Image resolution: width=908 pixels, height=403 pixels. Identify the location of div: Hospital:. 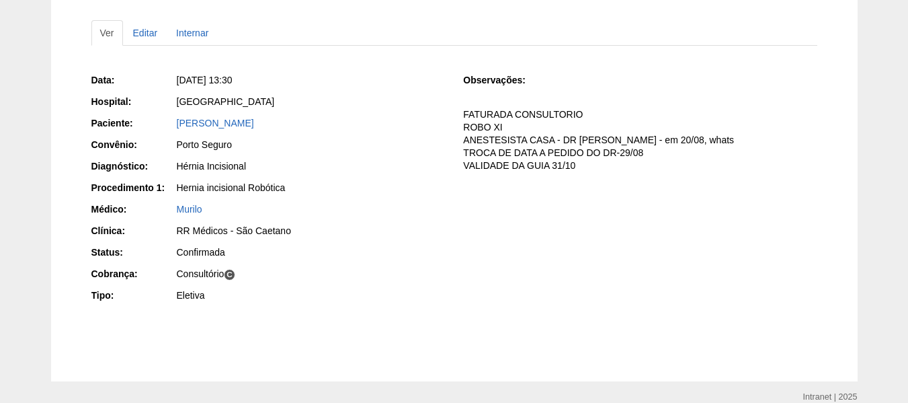
(133, 102).